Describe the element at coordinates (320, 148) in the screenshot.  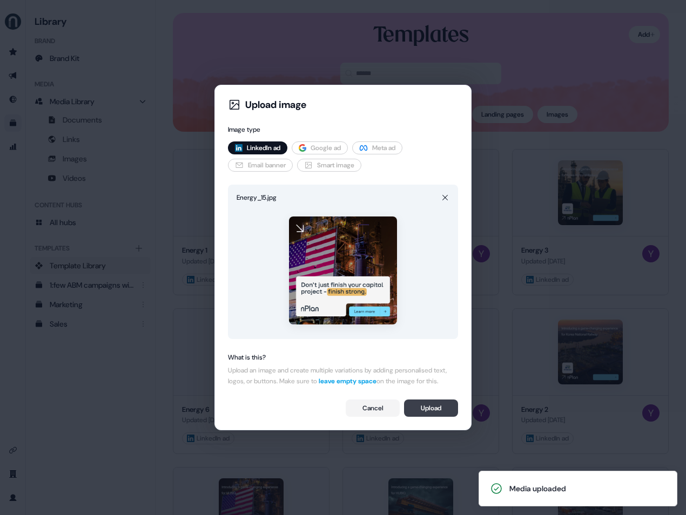
I see `button: Google ad` at that location.